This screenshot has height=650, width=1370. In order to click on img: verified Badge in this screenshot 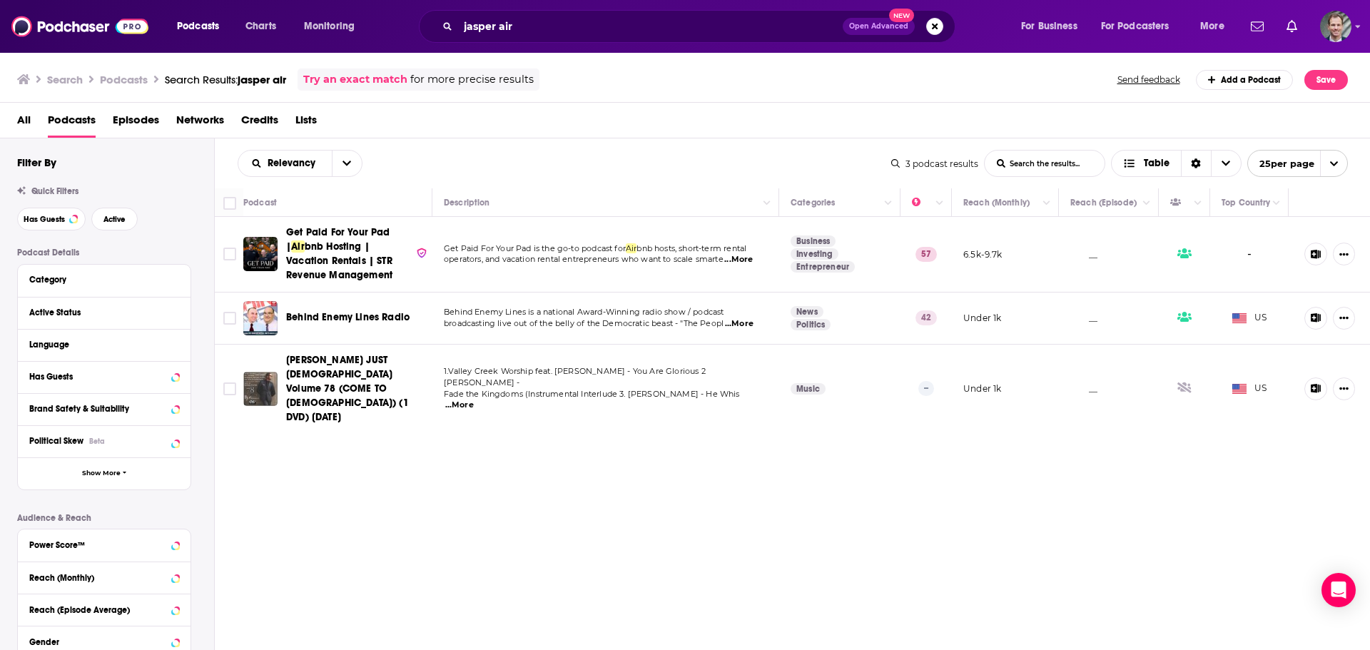, I will do `click(422, 253)`.